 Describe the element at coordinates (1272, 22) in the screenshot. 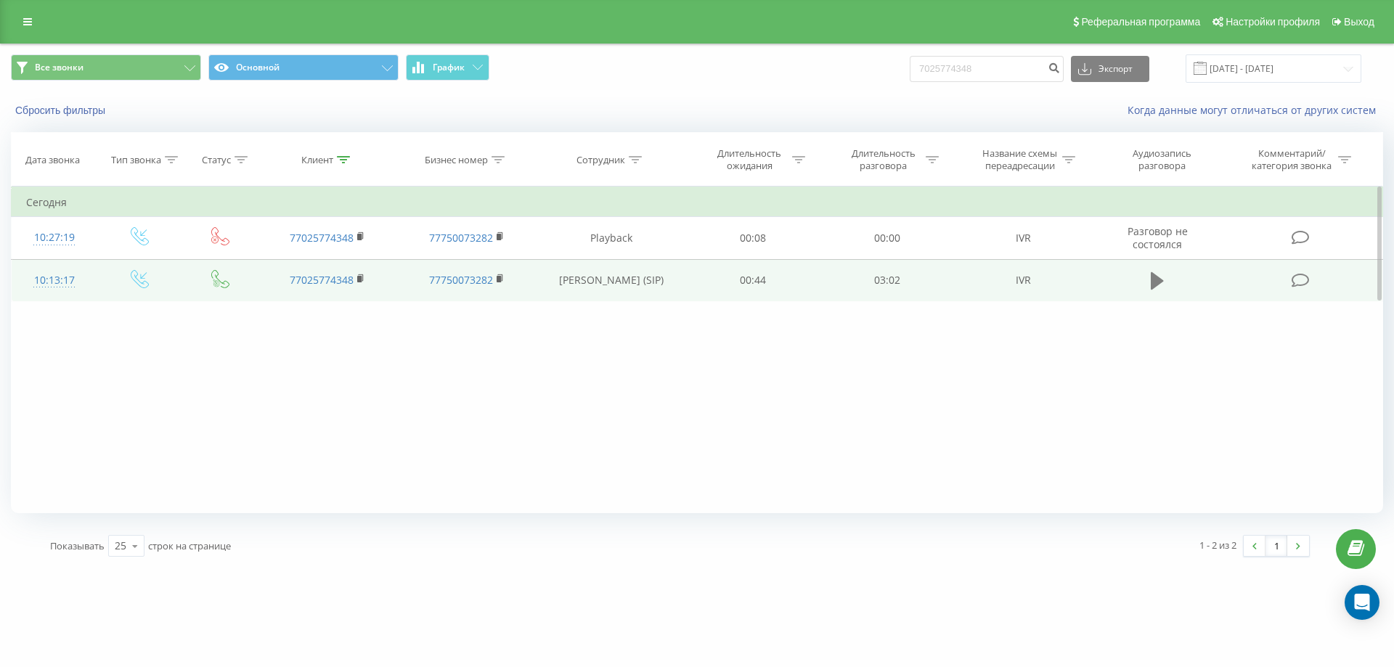

I see `span: Настройки профиля` at that location.